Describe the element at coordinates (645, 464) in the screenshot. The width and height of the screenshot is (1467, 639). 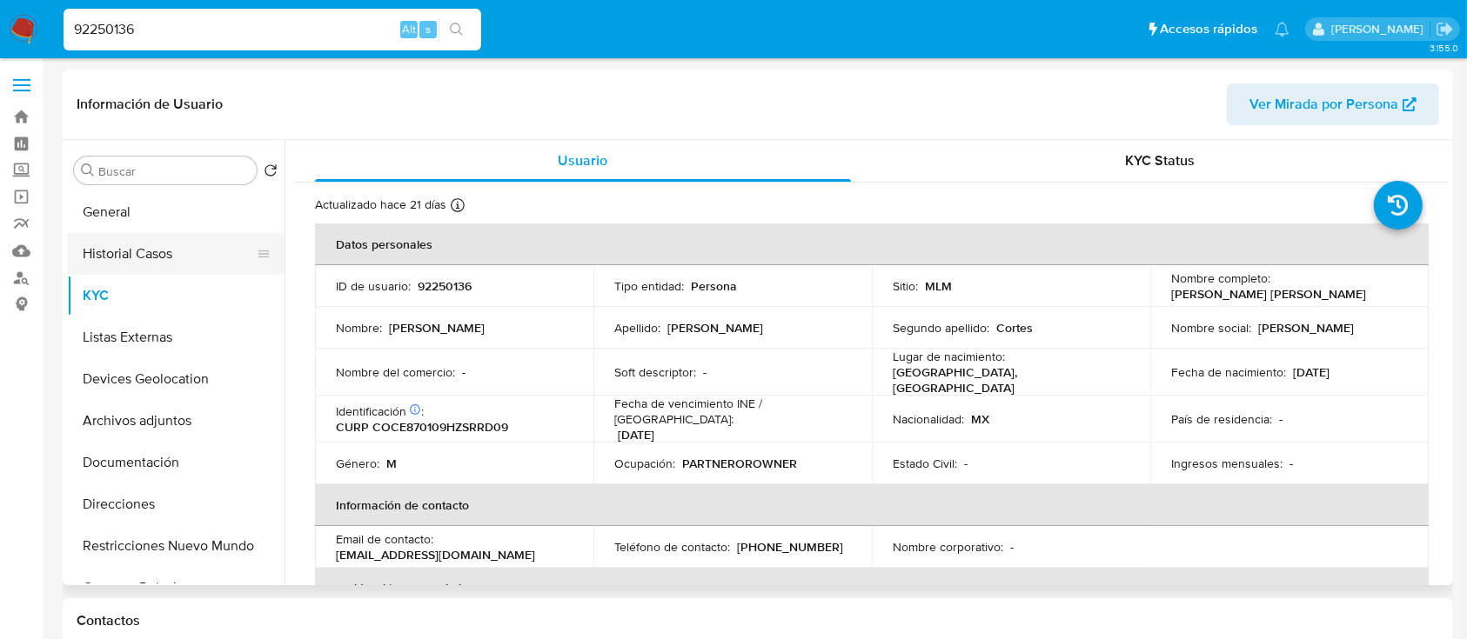
I see `p: Ocupación :` at that location.